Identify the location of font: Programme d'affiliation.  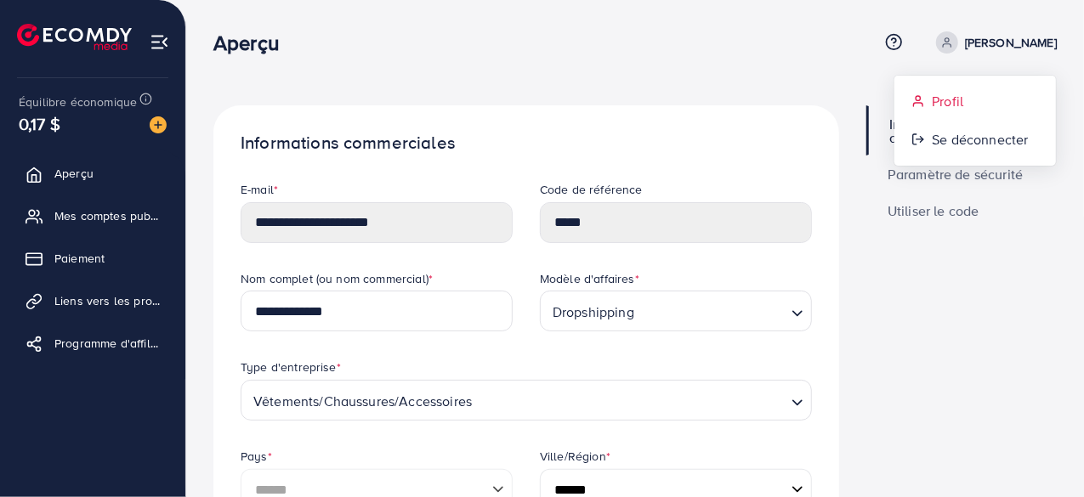
(117, 344).